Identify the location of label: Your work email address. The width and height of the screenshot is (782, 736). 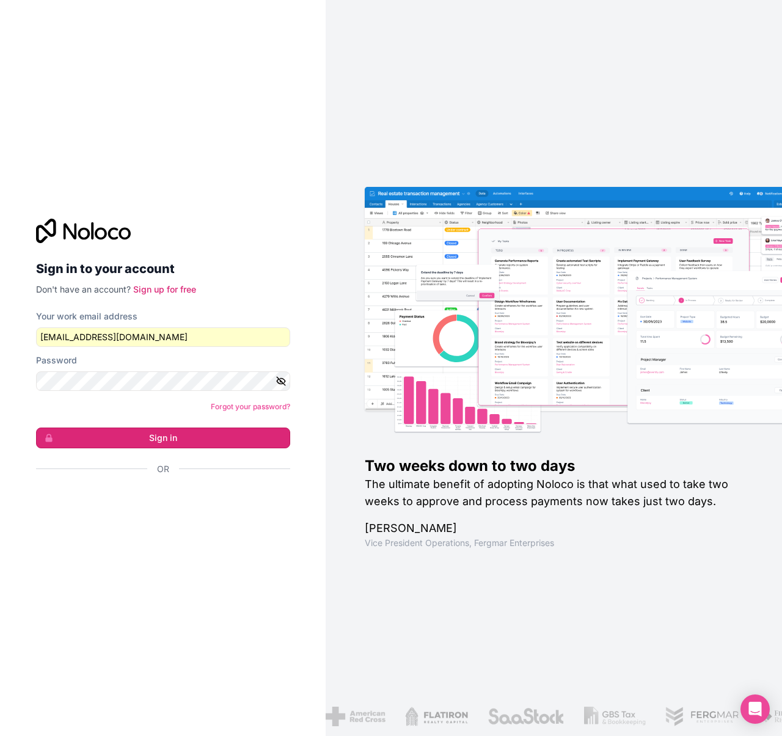
(87, 316).